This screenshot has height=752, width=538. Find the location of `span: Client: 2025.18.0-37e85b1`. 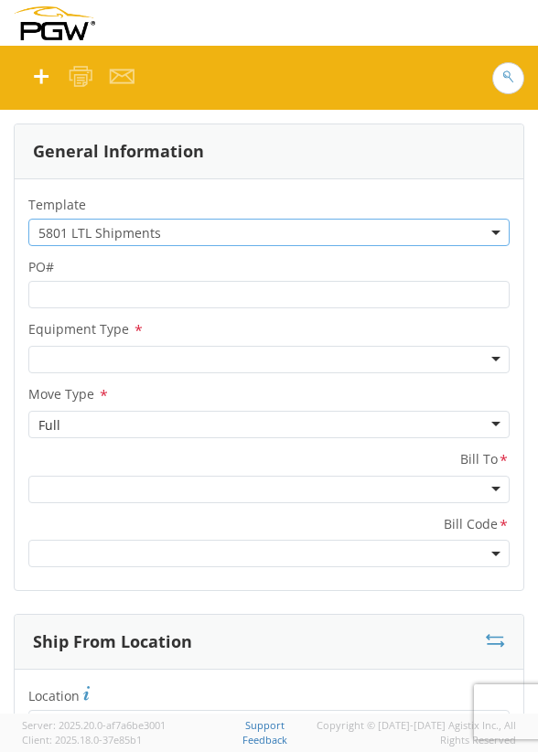

span: Client: 2025.18.0-37e85b1 is located at coordinates (81, 739).